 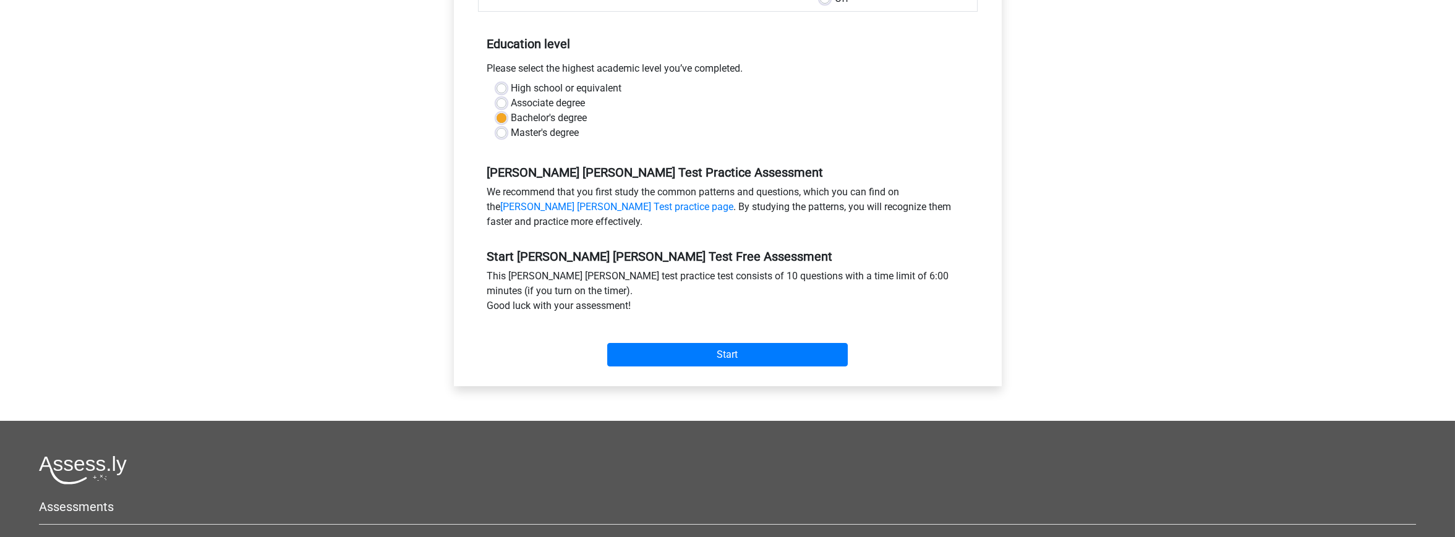 I want to click on label: High school or equivalent, so click(x=567, y=88).